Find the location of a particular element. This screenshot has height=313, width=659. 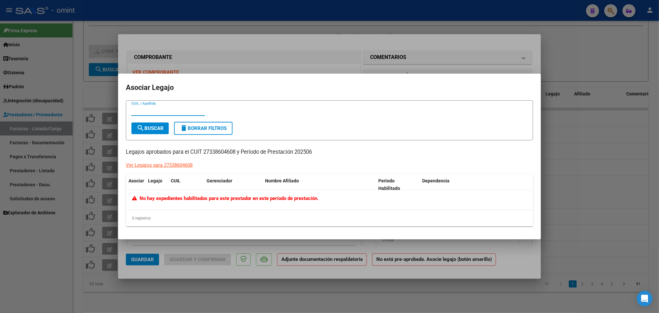

span: Gerenciador is located at coordinates (219, 181).